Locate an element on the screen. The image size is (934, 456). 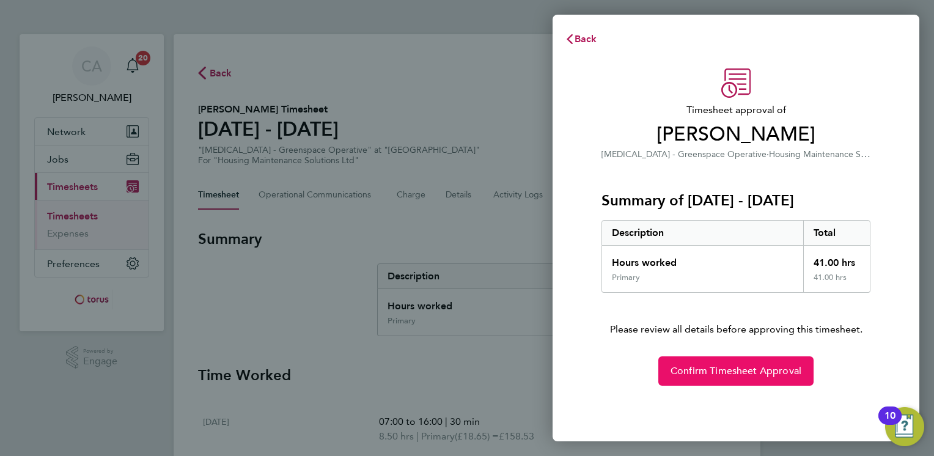
button: Open Resource Center, 10 new notifications is located at coordinates (904, 427).